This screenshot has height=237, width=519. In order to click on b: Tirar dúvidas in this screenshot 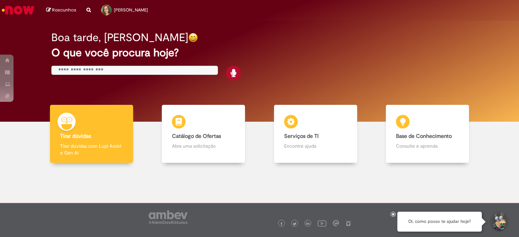, I will do `click(75, 136)`.